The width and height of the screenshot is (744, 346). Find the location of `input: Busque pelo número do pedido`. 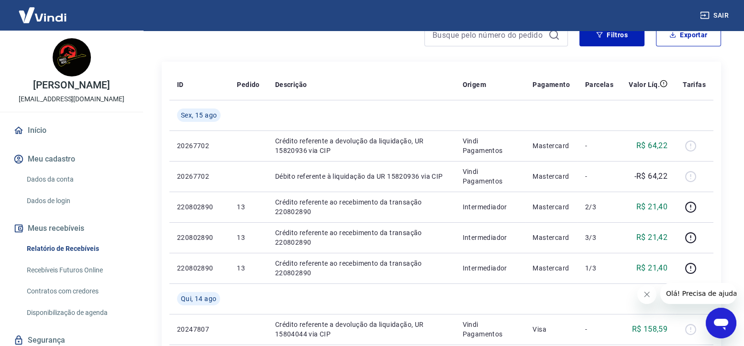

input: Busque pelo número do pedido is located at coordinates (488, 35).